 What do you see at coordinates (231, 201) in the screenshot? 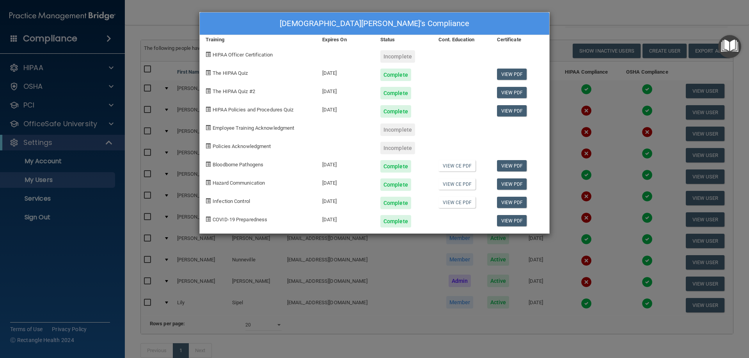
I see `span: Infection Control` at bounding box center [231, 201].